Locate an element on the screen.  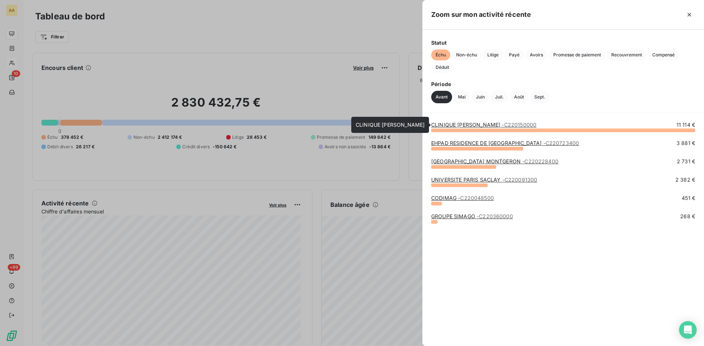
span: - C220048500 is located at coordinates (476, 198).